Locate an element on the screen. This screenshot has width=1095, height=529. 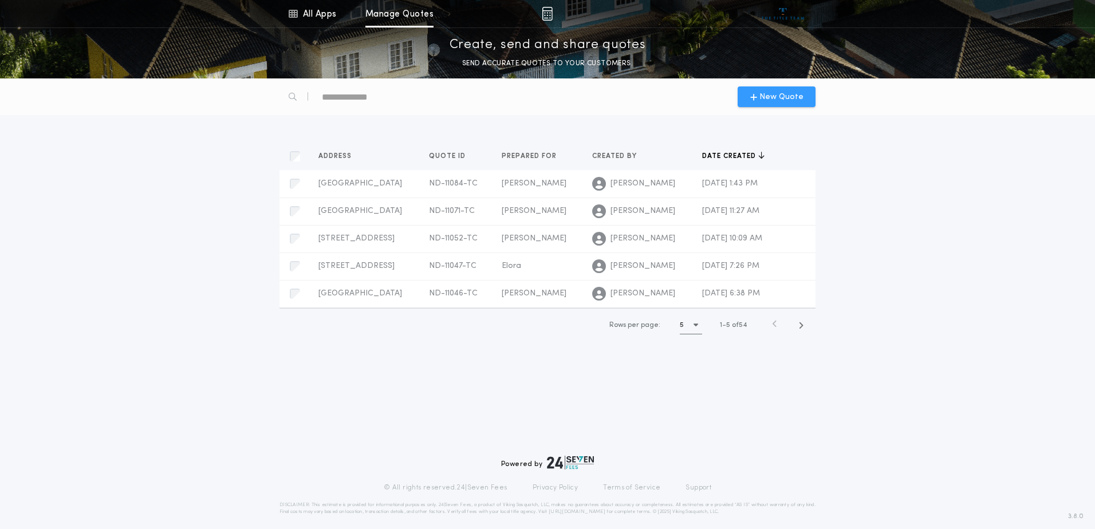
img: vs-icon is located at coordinates (783, 14).